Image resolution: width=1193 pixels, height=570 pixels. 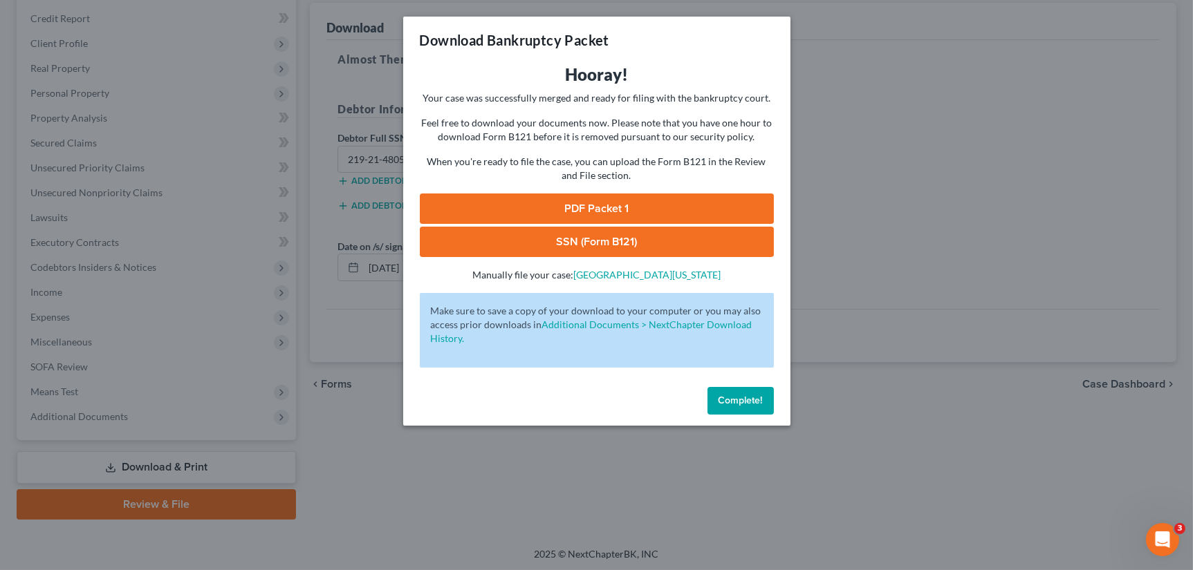 What do you see at coordinates (741, 400) in the screenshot?
I see `span: Complete!` at bounding box center [741, 400].